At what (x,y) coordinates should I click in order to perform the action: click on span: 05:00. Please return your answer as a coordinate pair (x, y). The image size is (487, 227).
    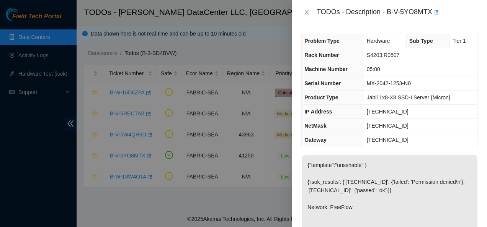
    Looking at the image, I should click on (373, 69).